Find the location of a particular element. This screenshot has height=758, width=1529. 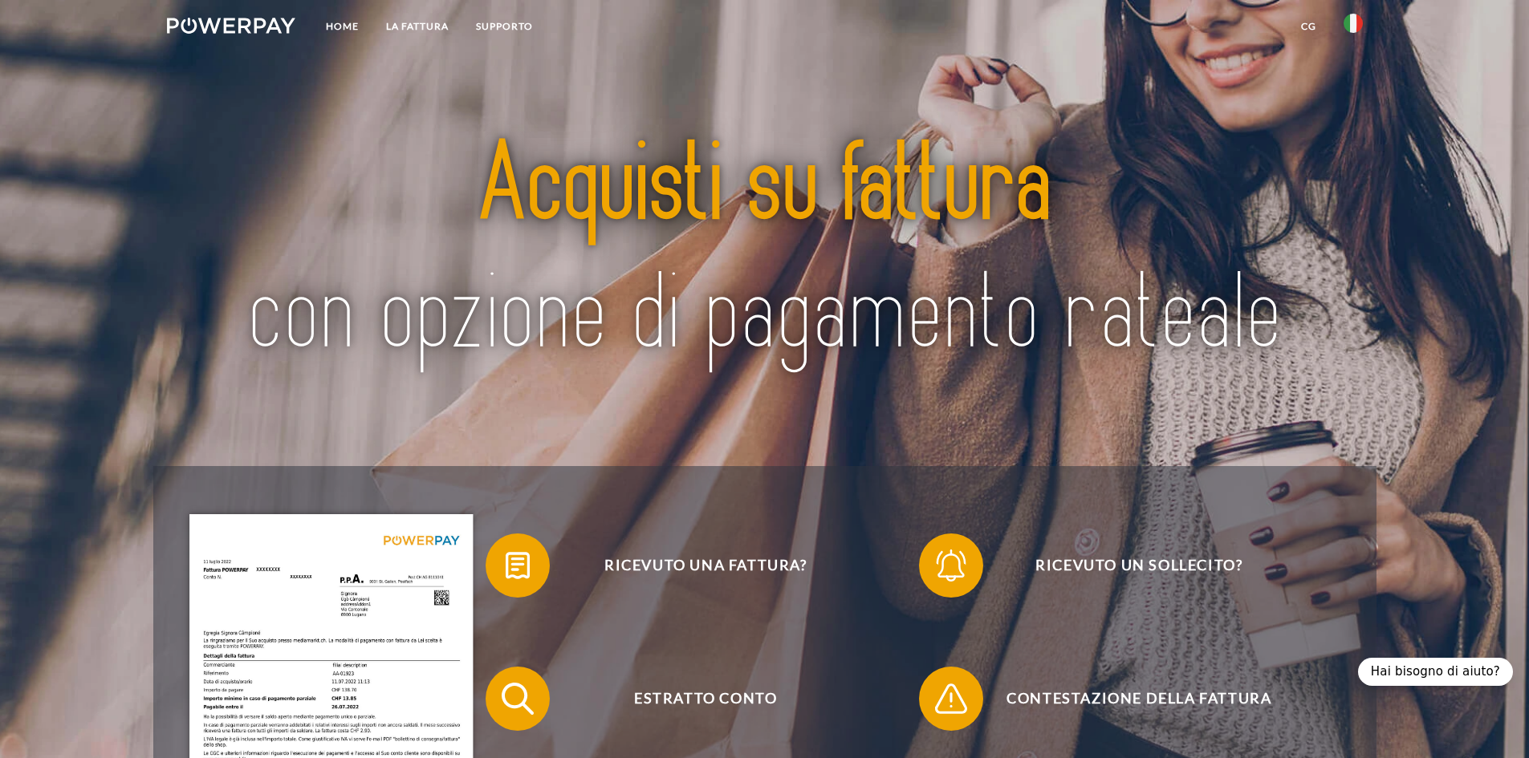

img: logo-powerpay-white.svg is located at coordinates (231, 26).